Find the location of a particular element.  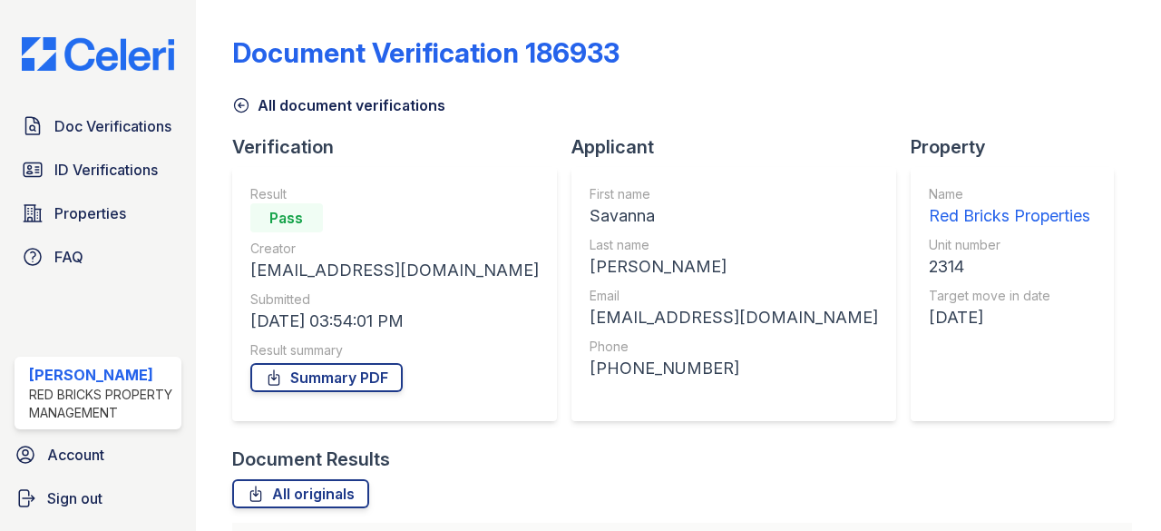

span: Doc Verifications is located at coordinates (113, 126).